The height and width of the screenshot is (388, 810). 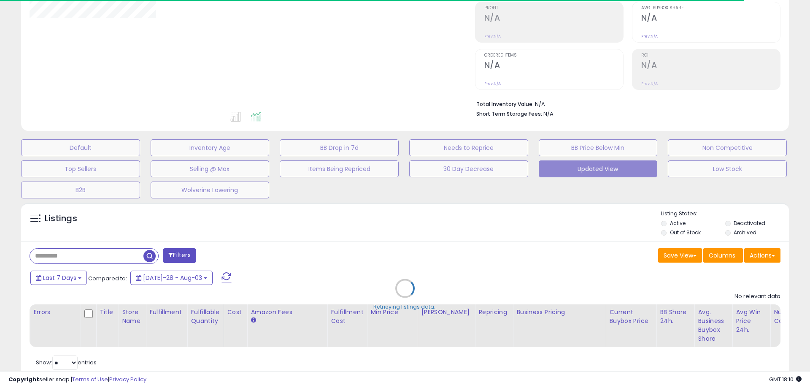 What do you see at coordinates (81, 169) in the screenshot?
I see `button: Top Sellers` at bounding box center [81, 169].